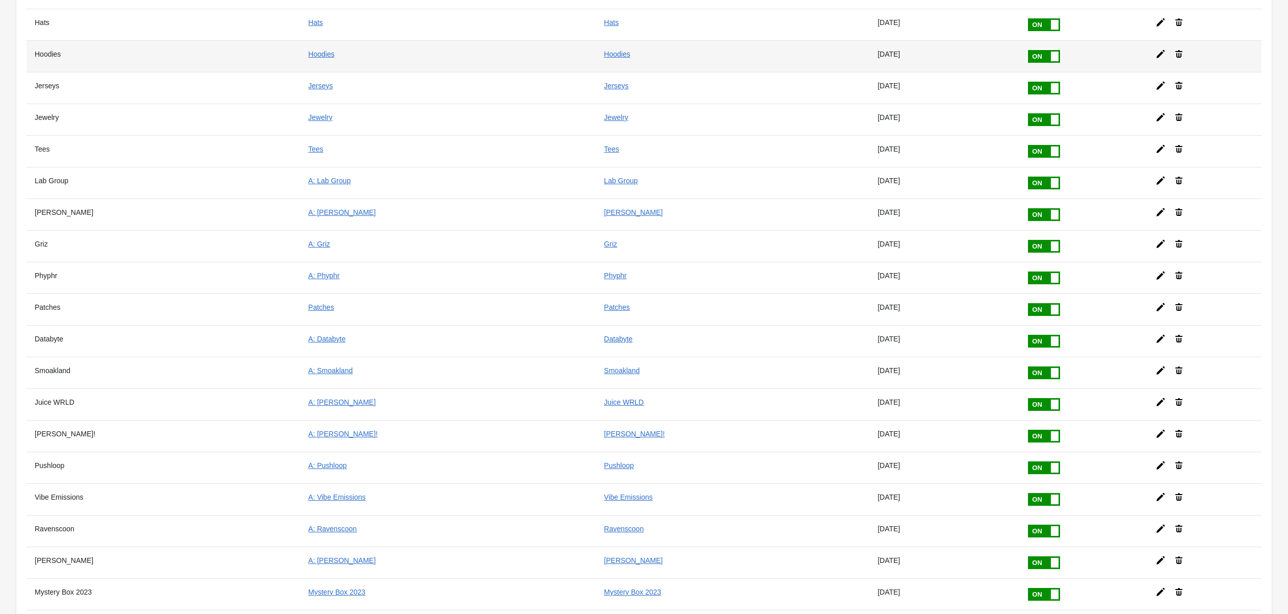 The width and height of the screenshot is (1288, 614). I want to click on th: Ravenscoon, so click(163, 530).